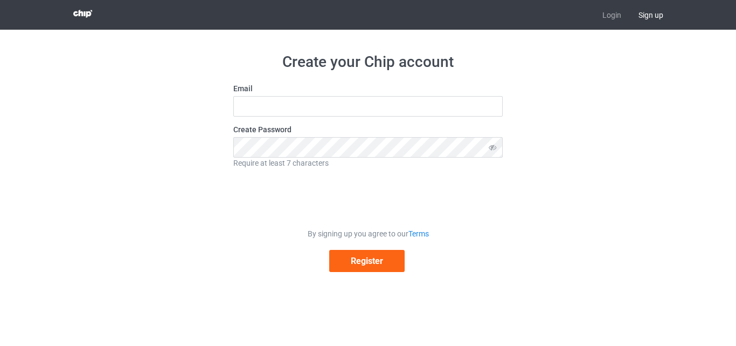 Image resolution: width=736 pixels, height=346 pixels. What do you see at coordinates (368, 88) in the screenshot?
I see `label: Email` at bounding box center [368, 88].